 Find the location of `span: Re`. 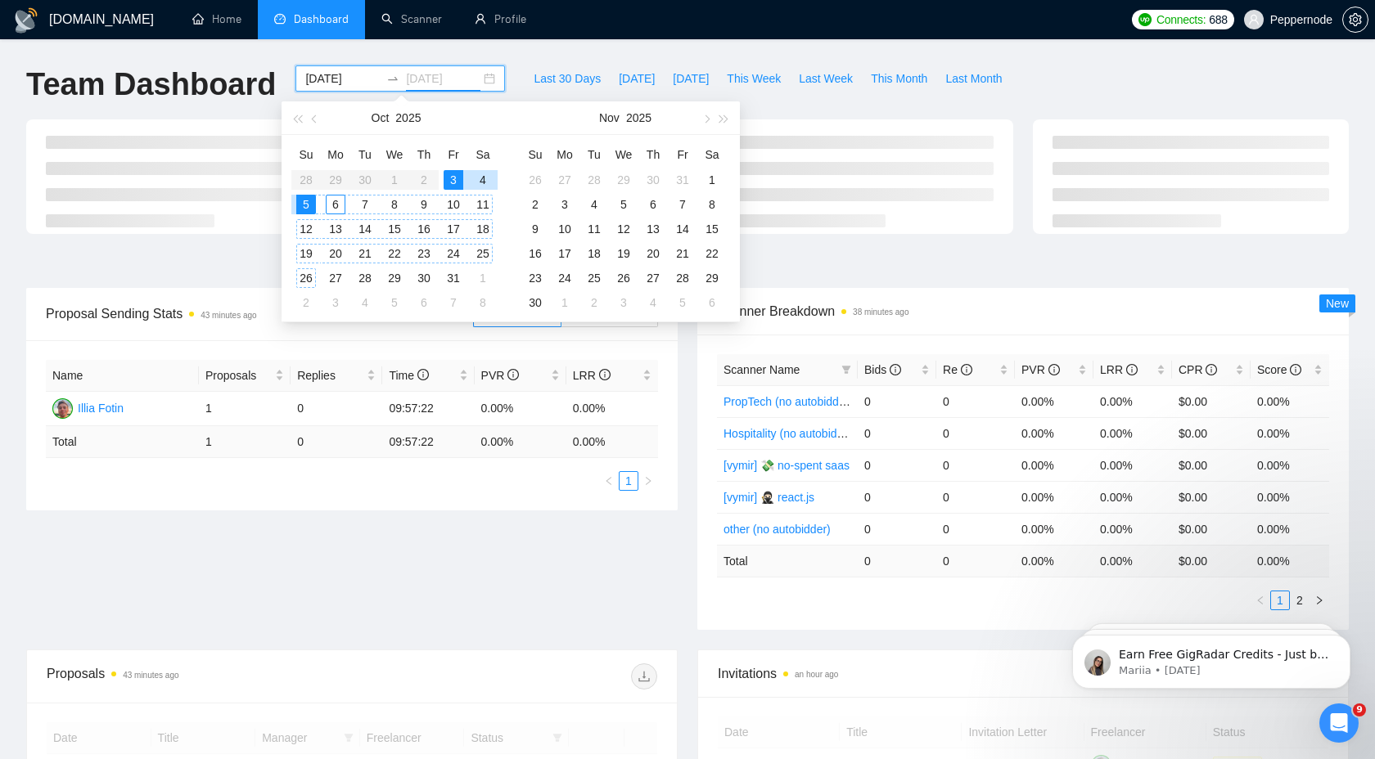

span: Re is located at coordinates (957, 370).